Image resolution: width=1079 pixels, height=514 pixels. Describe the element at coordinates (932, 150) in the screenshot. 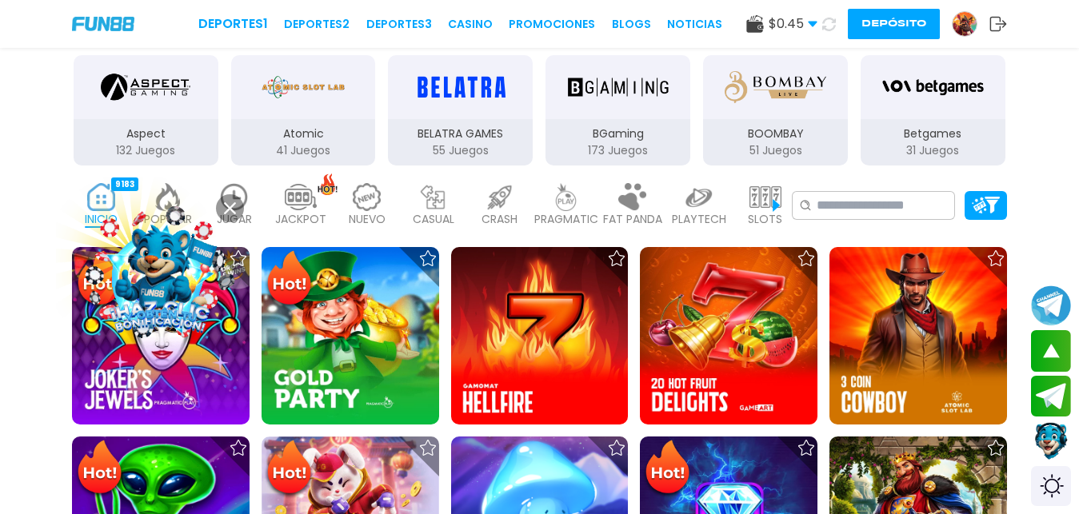

I see `p: 31 Juegos` at that location.